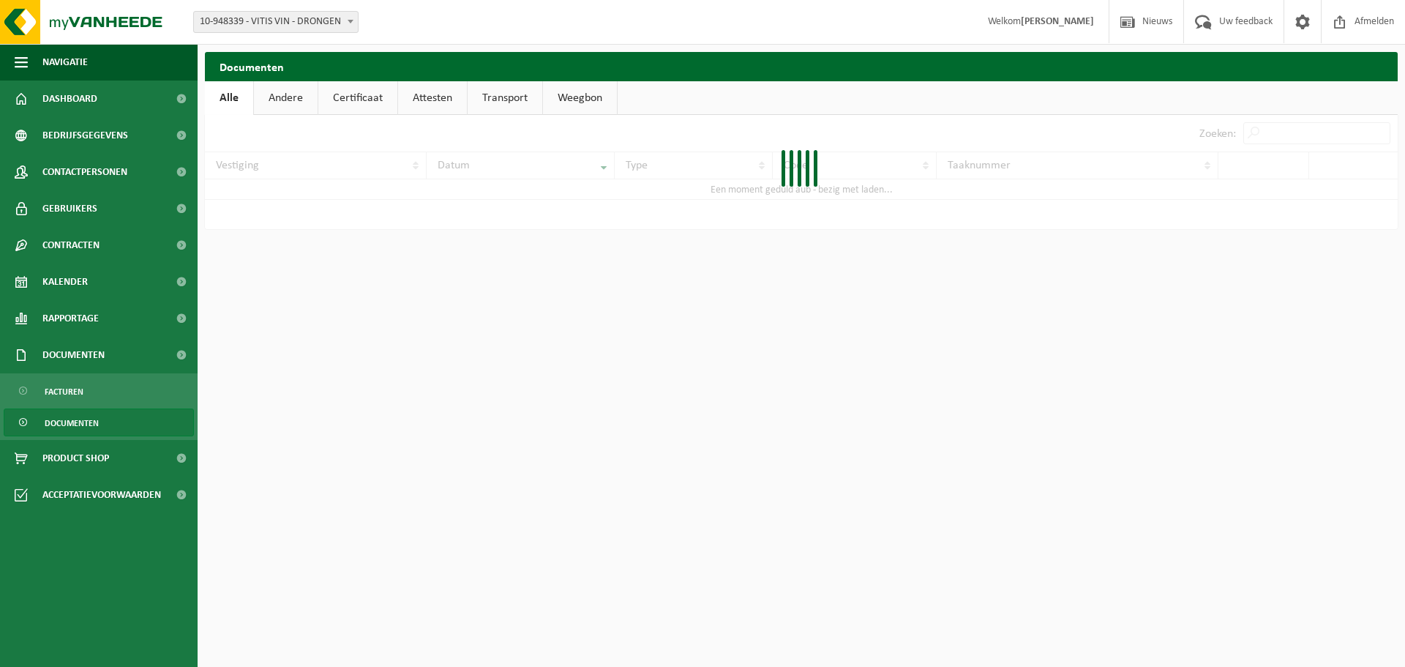  What do you see at coordinates (580, 98) in the screenshot?
I see `a: Weegbon` at bounding box center [580, 98].